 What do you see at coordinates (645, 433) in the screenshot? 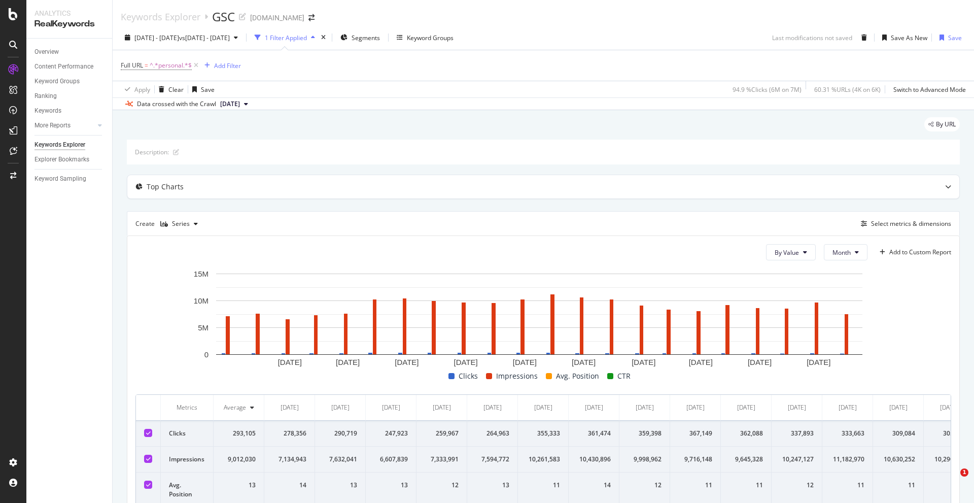
I see `div: 359,398` at bounding box center [645, 433].